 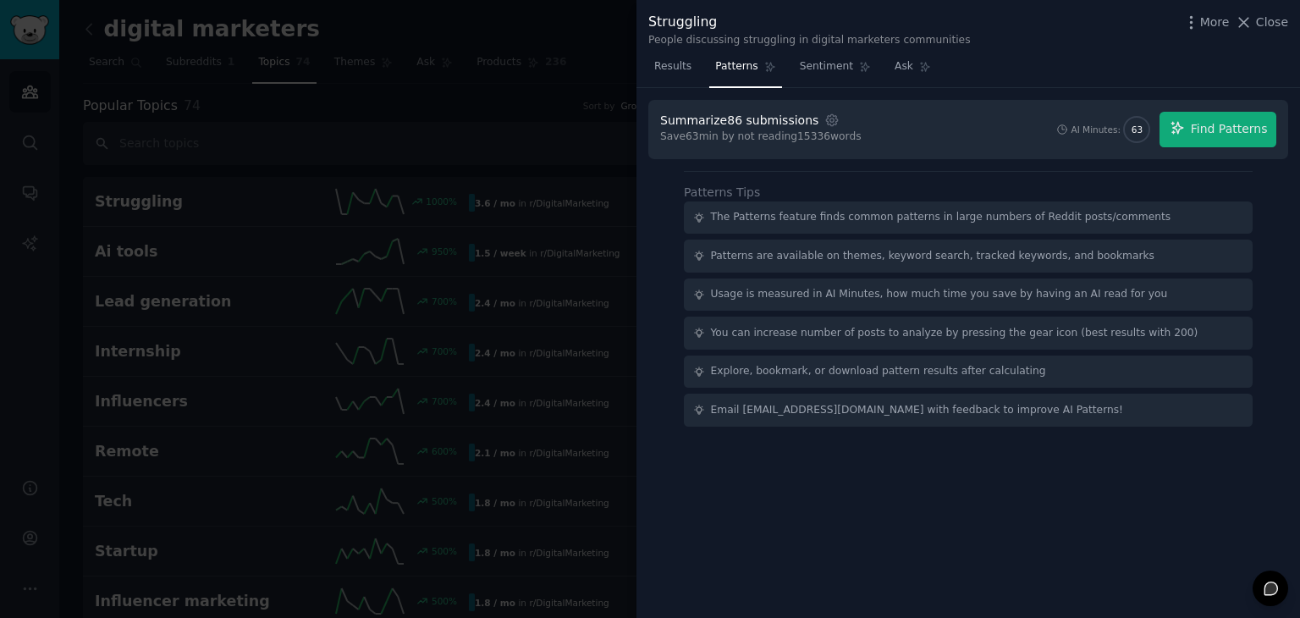 I want to click on span: 63, so click(x=1137, y=130).